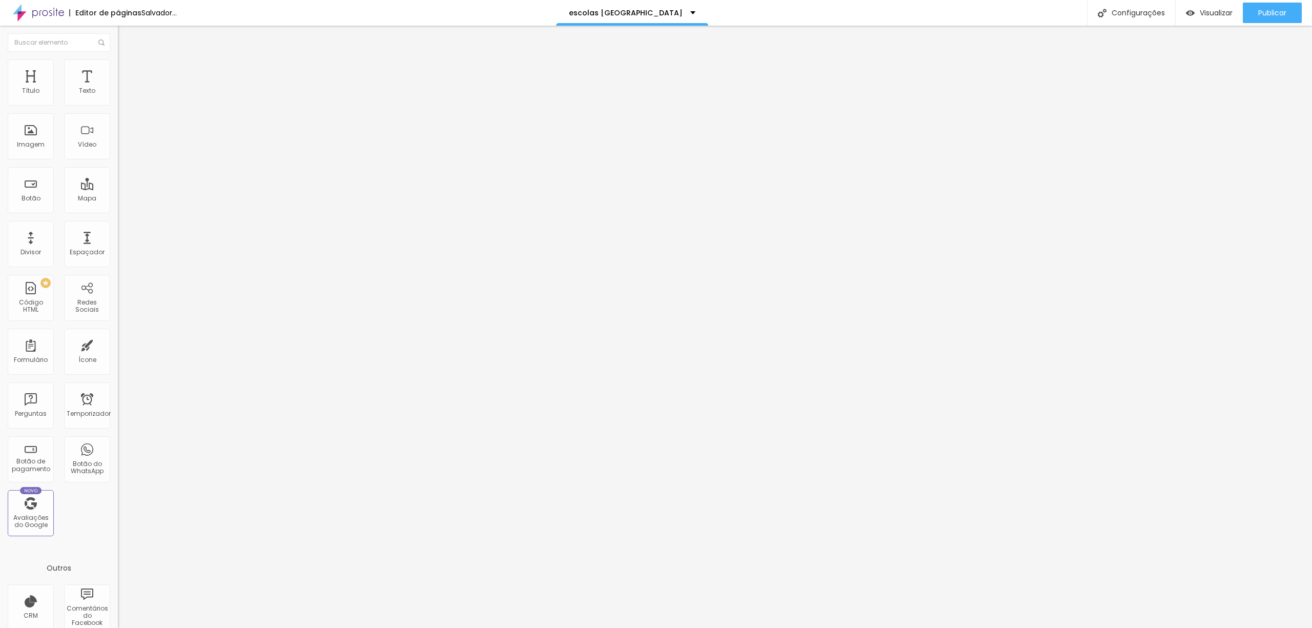 The height and width of the screenshot is (628, 1312). What do you see at coordinates (59, 43) in the screenshot?
I see `input: Buscar elemento` at bounding box center [59, 43].